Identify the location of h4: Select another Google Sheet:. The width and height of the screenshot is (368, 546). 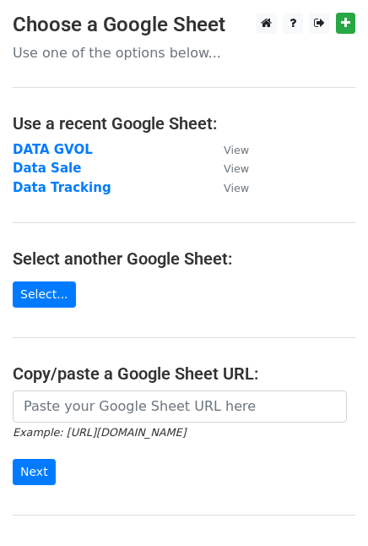
(184, 259).